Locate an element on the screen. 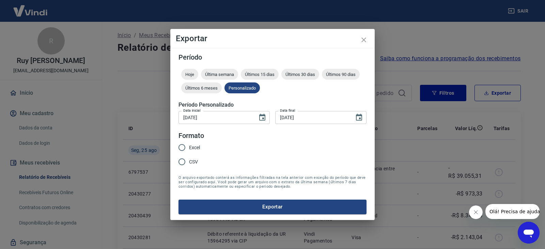 The width and height of the screenshot is (545, 249). button: close is located at coordinates (364, 40).